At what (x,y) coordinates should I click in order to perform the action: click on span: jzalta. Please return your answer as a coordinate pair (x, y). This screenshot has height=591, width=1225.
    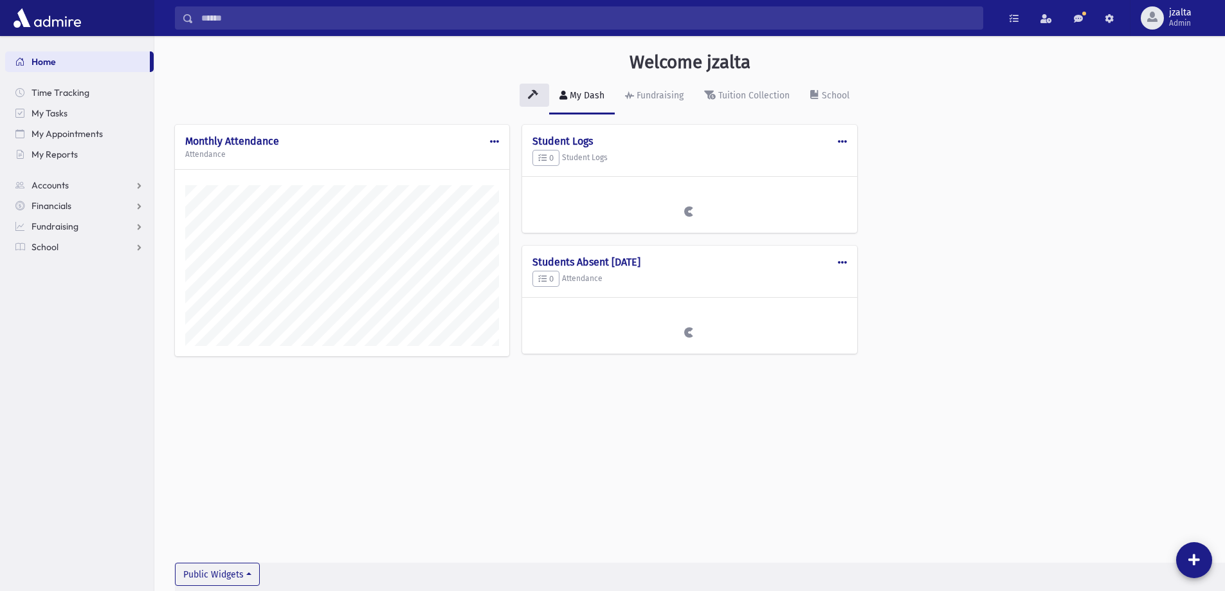
    Looking at the image, I should click on (1180, 13).